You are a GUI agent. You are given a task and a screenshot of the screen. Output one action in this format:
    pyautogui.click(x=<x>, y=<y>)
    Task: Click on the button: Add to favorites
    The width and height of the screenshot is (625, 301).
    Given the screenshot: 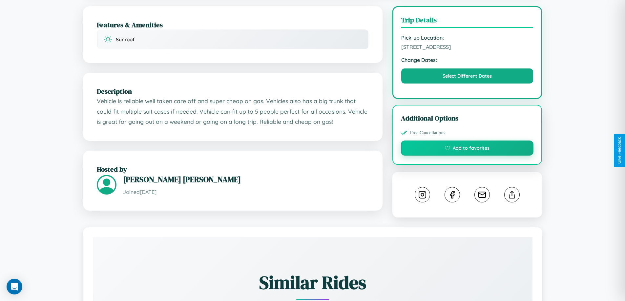 What is the action you would take?
    pyautogui.click(x=467, y=148)
    